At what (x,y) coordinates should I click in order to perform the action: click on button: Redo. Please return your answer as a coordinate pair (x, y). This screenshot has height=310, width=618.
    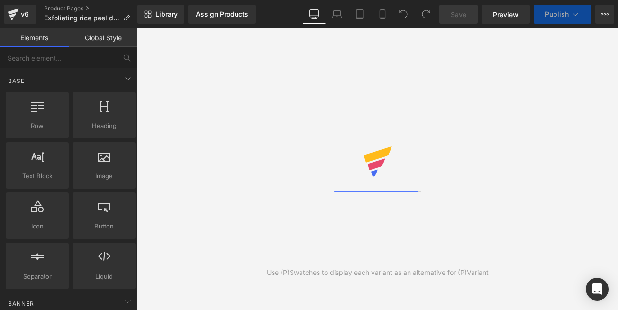
    Looking at the image, I should click on (426, 14).